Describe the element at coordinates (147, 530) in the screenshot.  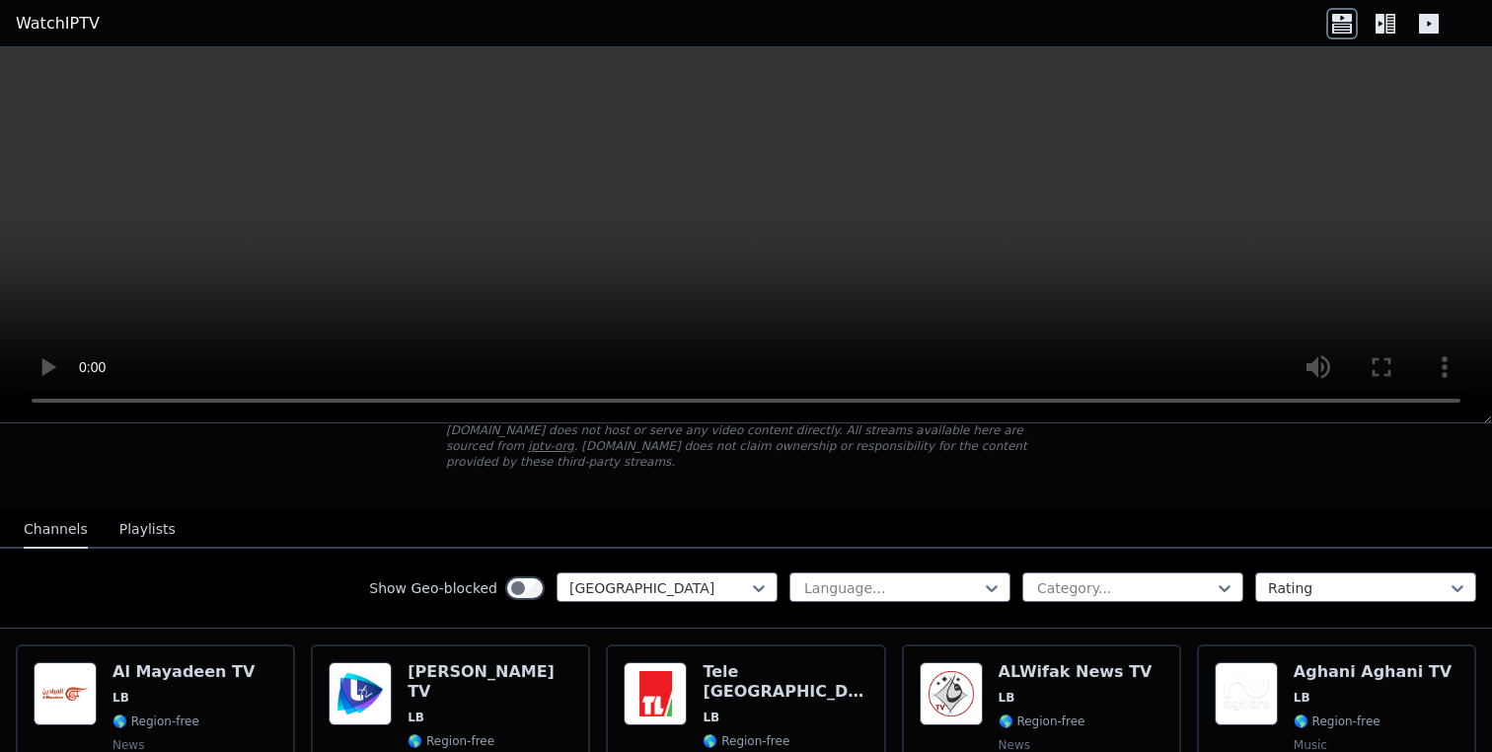
I see `button: Playlists` at that location.